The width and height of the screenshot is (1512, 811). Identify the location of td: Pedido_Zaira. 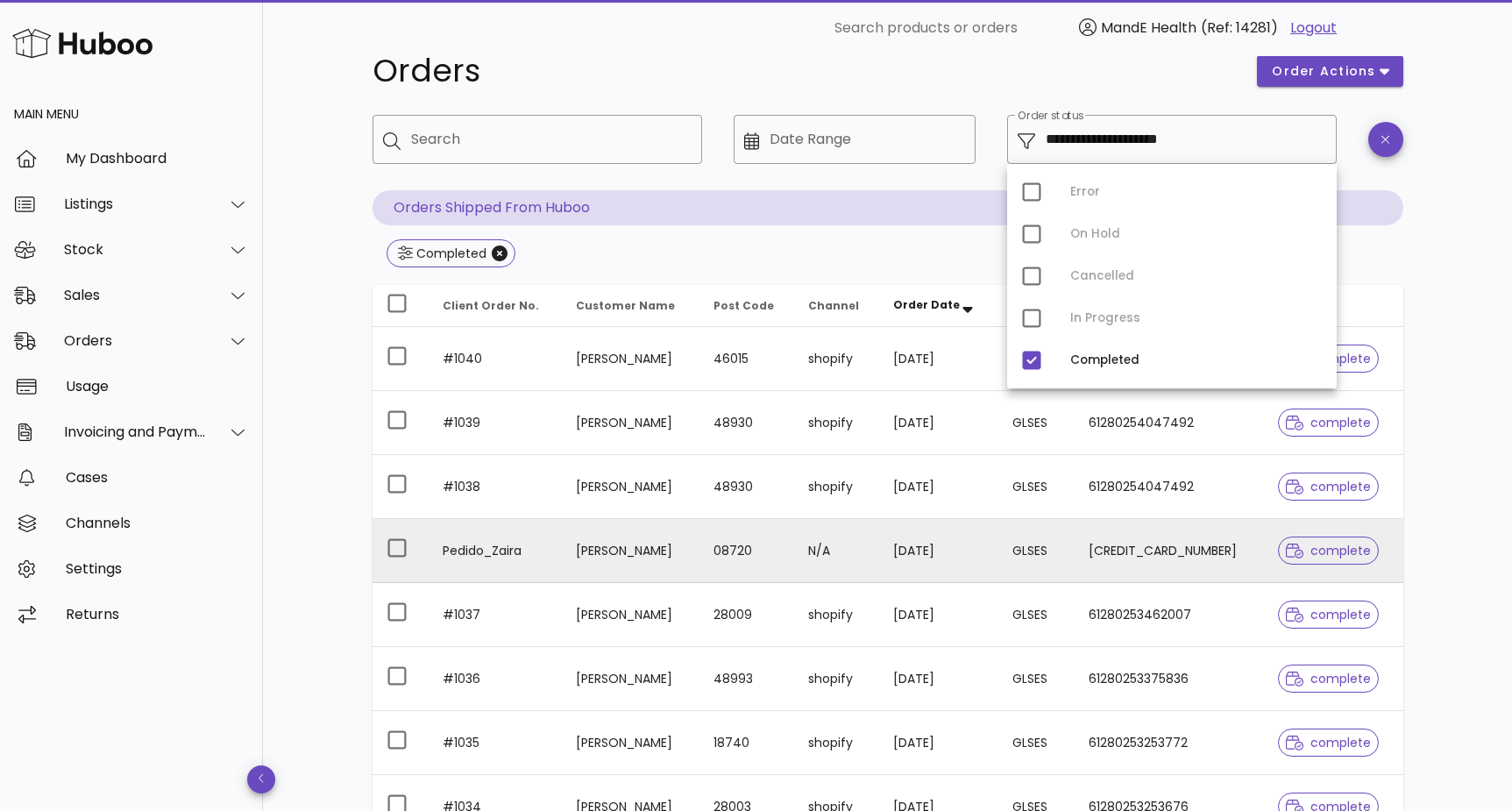
(495, 551).